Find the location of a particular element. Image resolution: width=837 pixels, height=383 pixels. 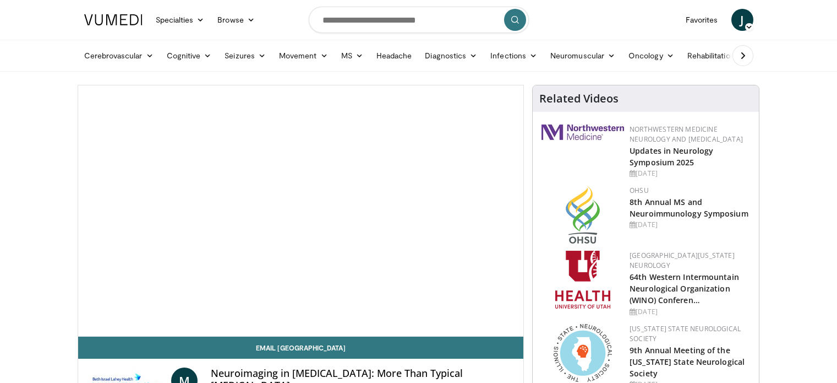

img: 71a8b48c-8850-4916-bbdd-e2f3ccf11ef9.png.150x105_q85_autocrop_double_scale_upscale_version-0.2.png is located at coordinates (583, 352).